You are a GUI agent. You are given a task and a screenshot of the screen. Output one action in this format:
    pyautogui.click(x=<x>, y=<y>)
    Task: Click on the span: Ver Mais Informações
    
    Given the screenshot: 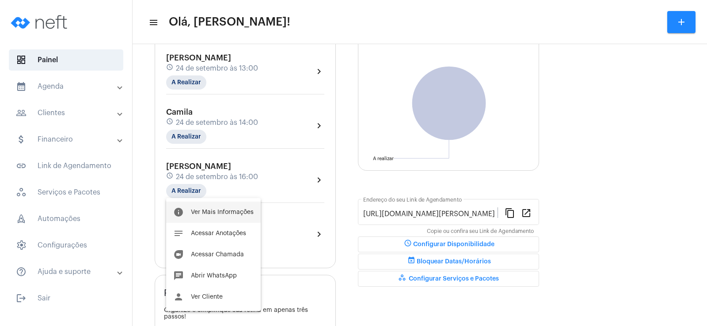 What is the action you would take?
    pyautogui.click(x=222, y=212)
    